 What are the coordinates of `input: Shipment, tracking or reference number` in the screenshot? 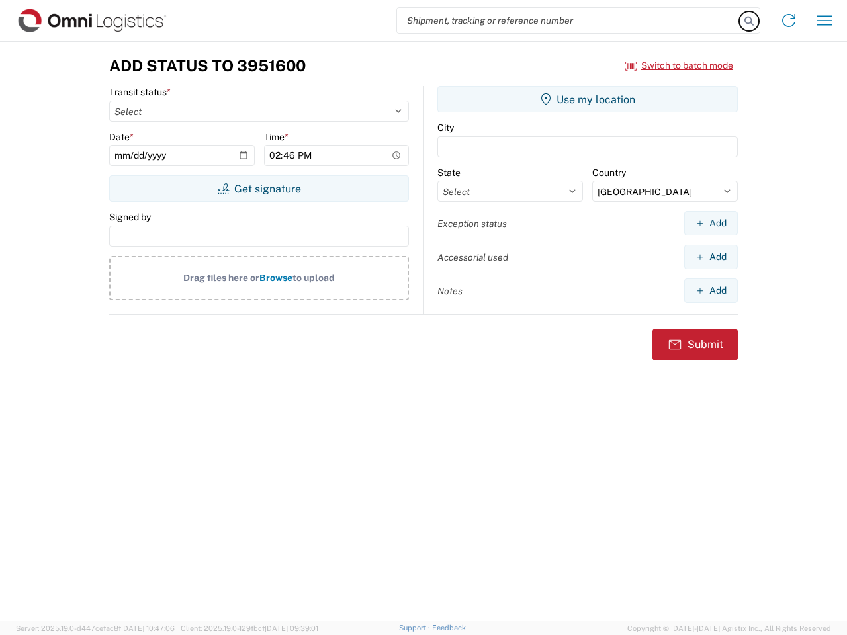 It's located at (568, 21).